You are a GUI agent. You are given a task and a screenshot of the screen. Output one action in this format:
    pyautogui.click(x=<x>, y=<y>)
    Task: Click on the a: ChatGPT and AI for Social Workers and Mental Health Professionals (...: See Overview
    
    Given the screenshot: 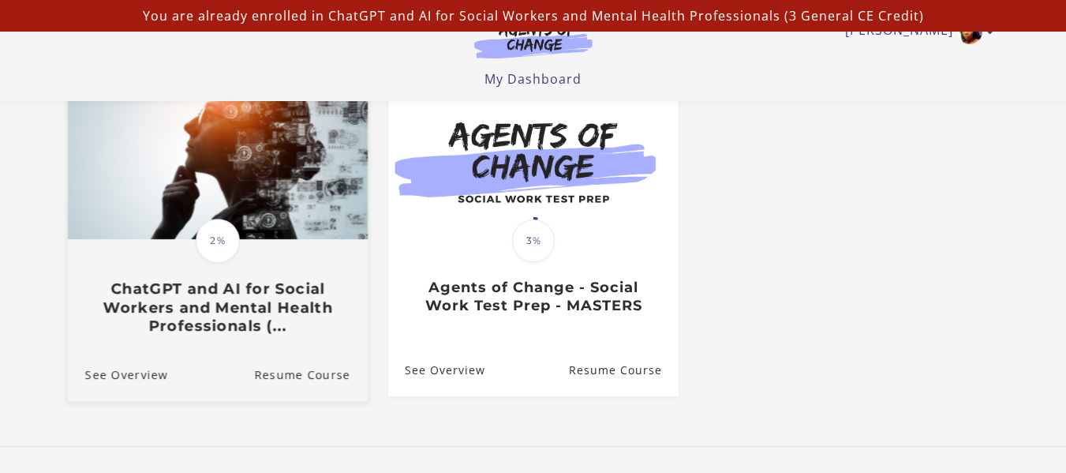 What is the action you would take?
    pyautogui.click(x=117, y=373)
    